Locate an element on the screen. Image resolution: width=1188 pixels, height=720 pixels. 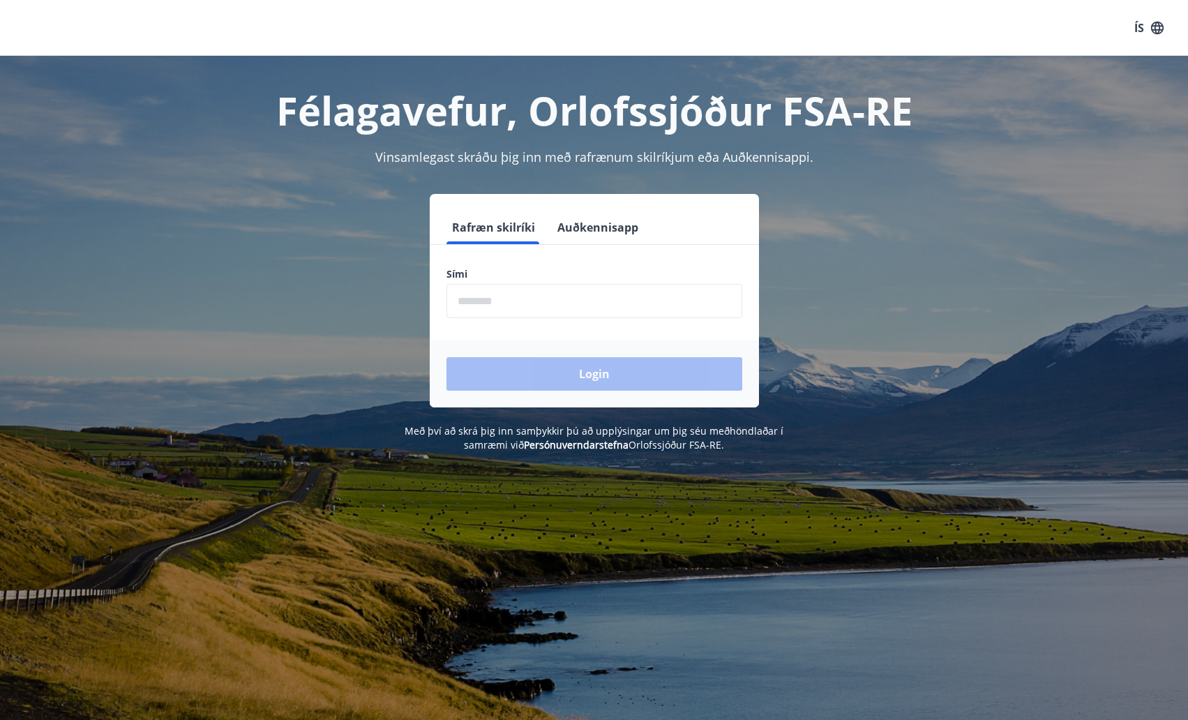
a: Persónuverndarstefna is located at coordinates (576, 444).